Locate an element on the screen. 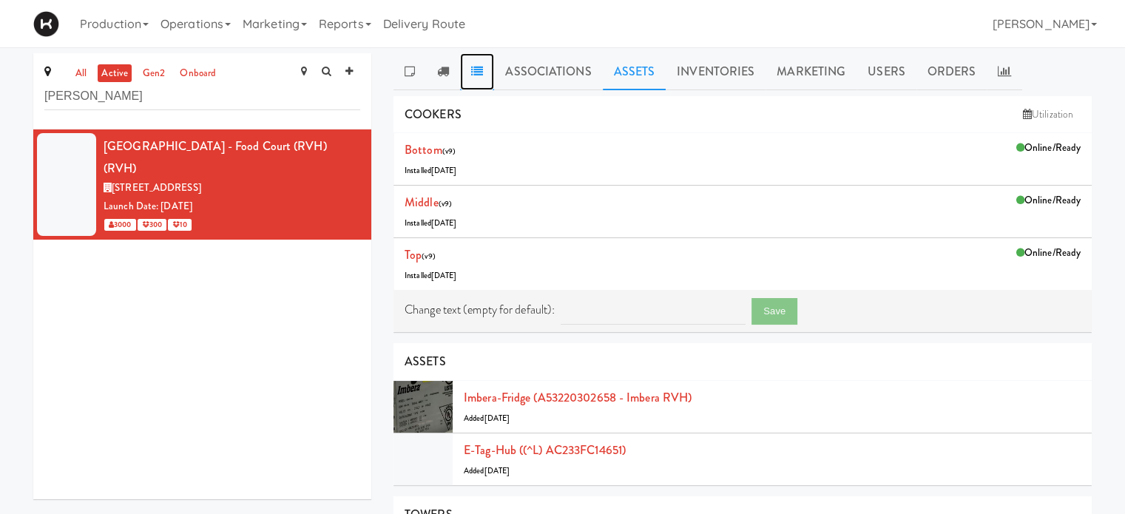 The image size is (1125, 514). a: active is located at coordinates (115, 73).